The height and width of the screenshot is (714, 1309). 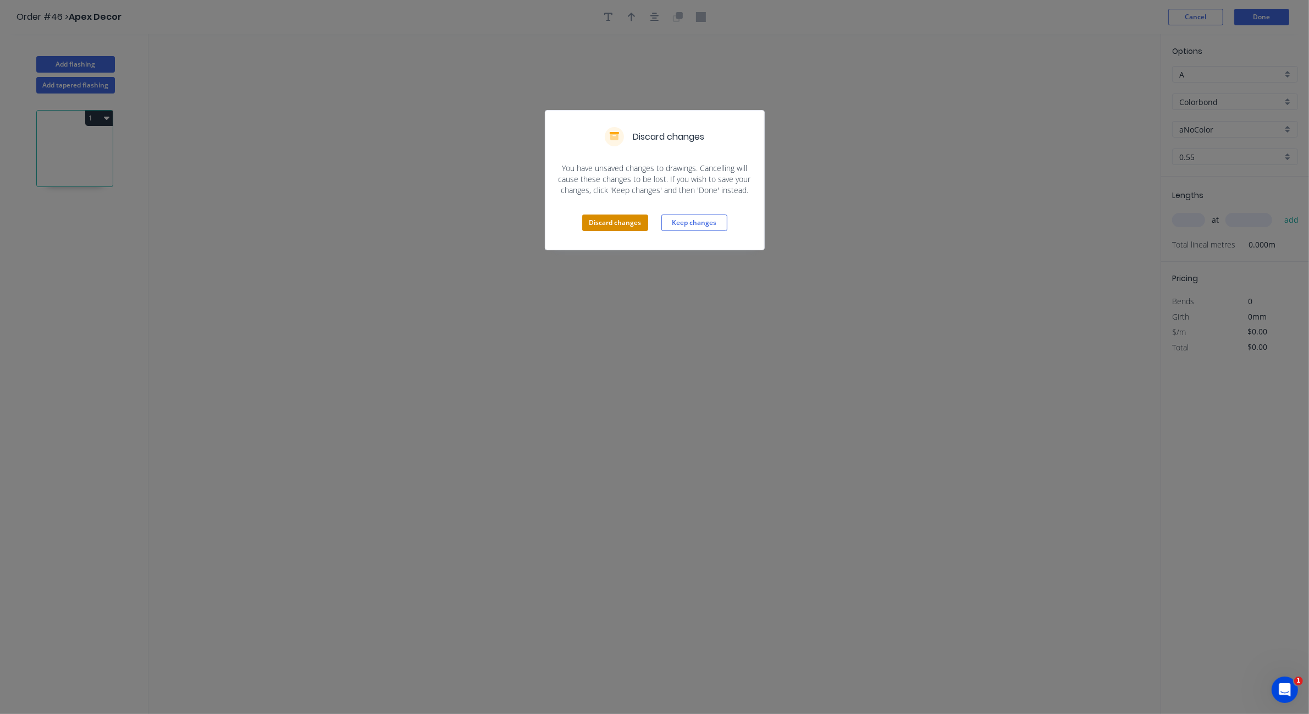 I want to click on button: Keep changes, so click(x=695, y=223).